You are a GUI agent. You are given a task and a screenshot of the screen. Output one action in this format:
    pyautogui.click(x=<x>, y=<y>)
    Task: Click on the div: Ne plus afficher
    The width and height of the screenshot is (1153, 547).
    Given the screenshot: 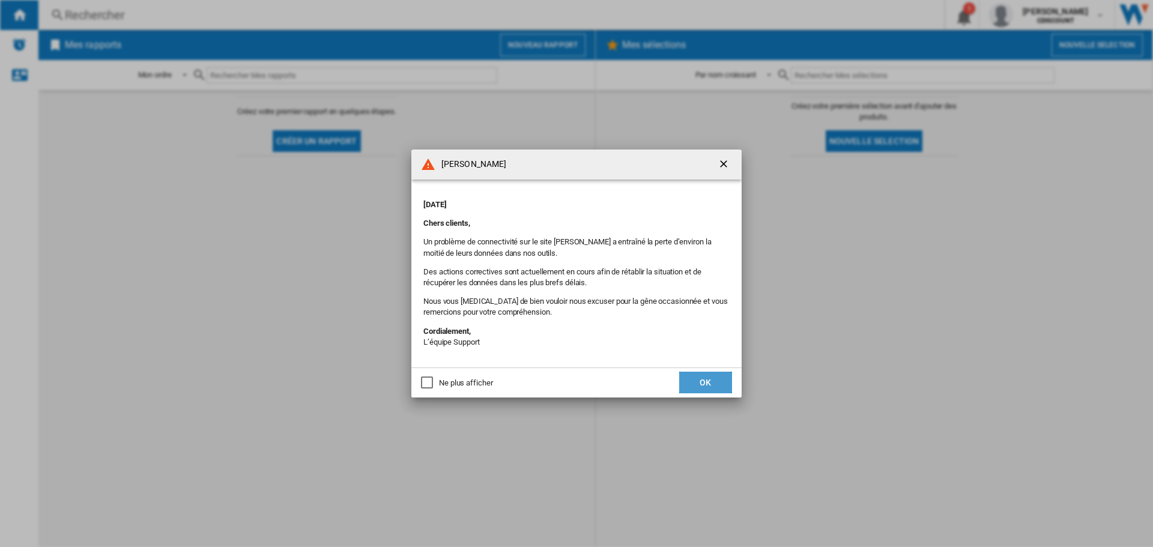 What is the action you would take?
    pyautogui.click(x=465, y=383)
    